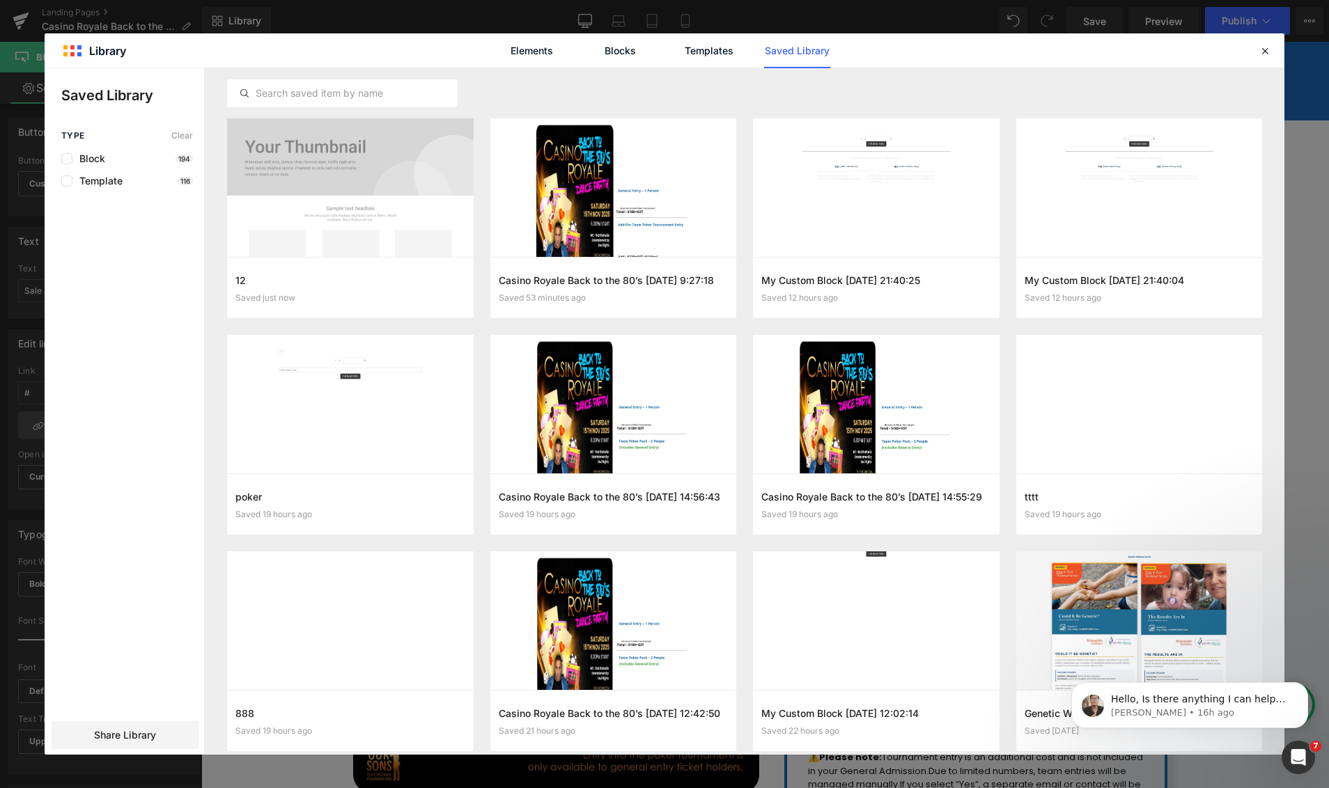 Image resolution: width=1329 pixels, height=788 pixels. I want to click on b: Does not include Poker Tournament., so click(721, 498).